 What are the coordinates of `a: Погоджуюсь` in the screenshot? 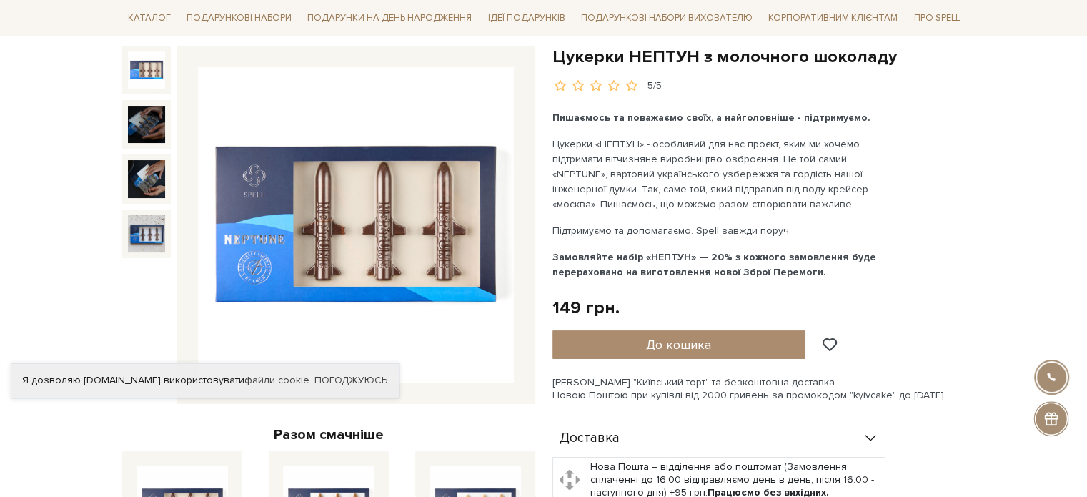 It's located at (351, 380).